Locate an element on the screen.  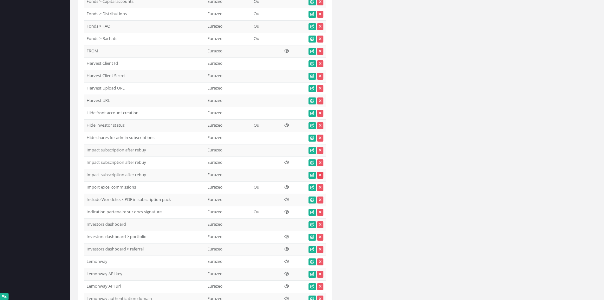
td: Harvest URL is located at coordinates (144, 101).